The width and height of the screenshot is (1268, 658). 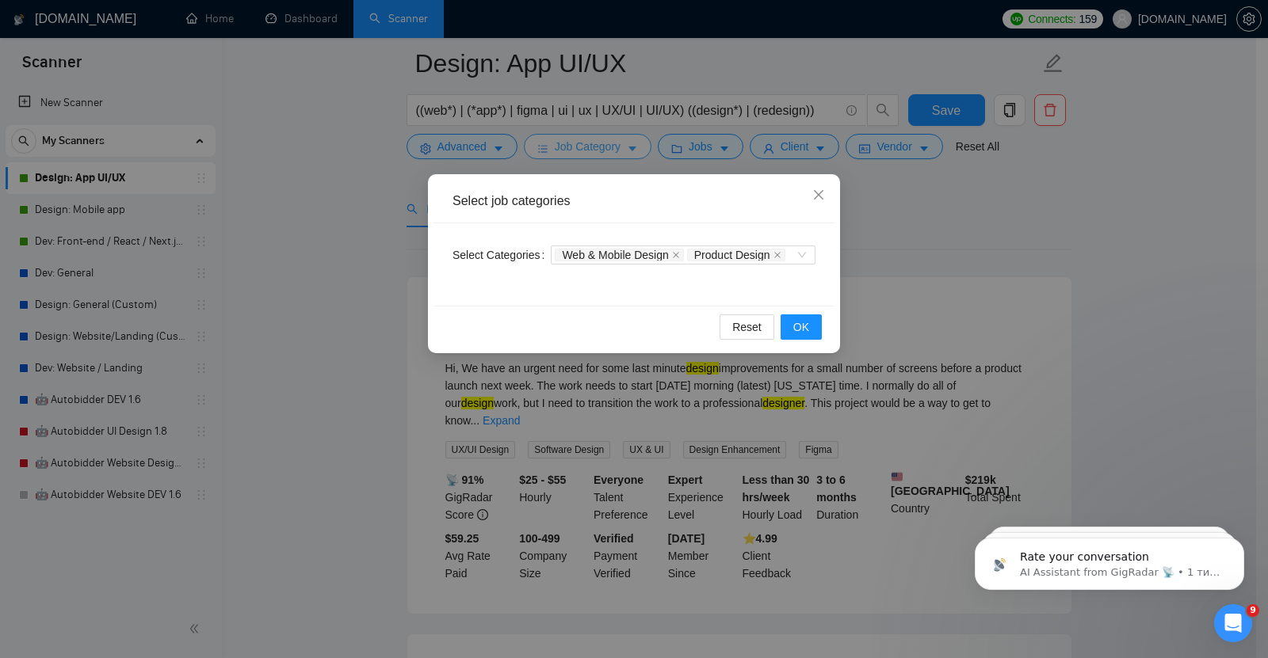 What do you see at coordinates (801, 327) in the screenshot?
I see `span: OK` at bounding box center [801, 327].